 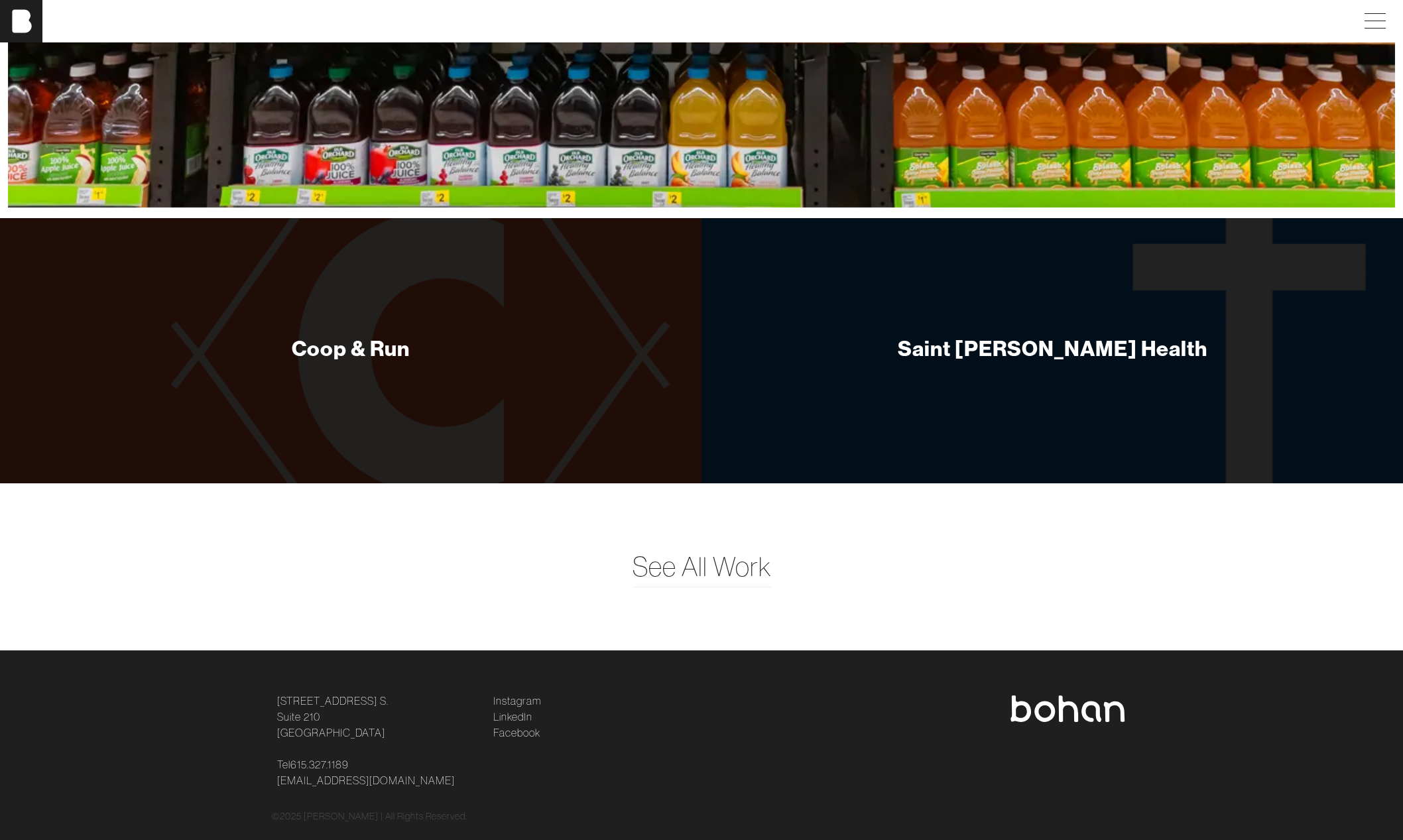 What do you see at coordinates (518, 700) in the screenshot?
I see `a: Instagram` at bounding box center [518, 700].